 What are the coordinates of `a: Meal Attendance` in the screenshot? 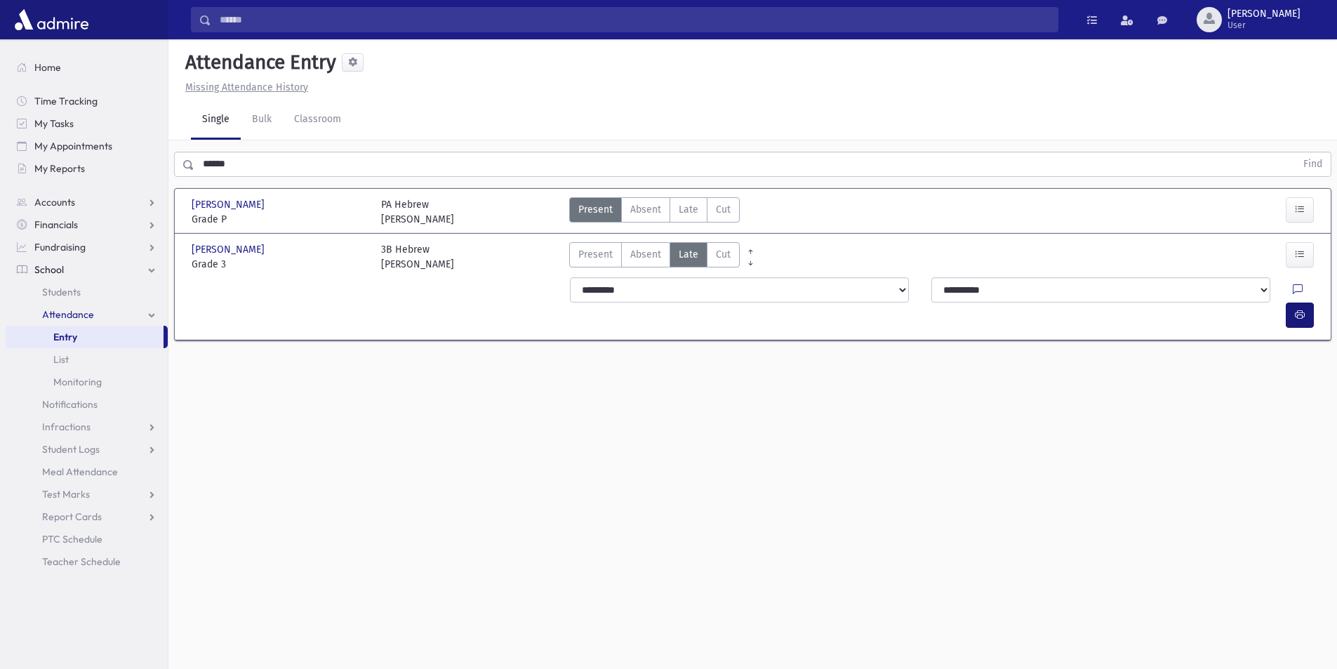 It's located at (86, 472).